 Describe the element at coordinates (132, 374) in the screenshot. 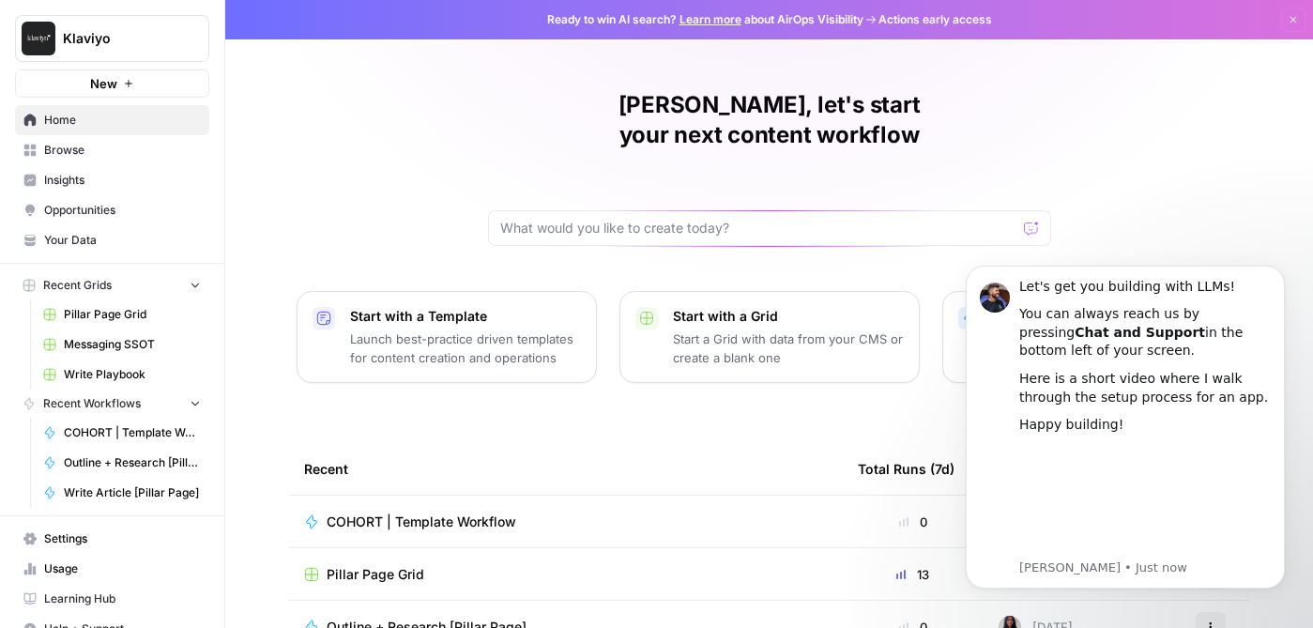

I see `span: Write Playbook` at that location.